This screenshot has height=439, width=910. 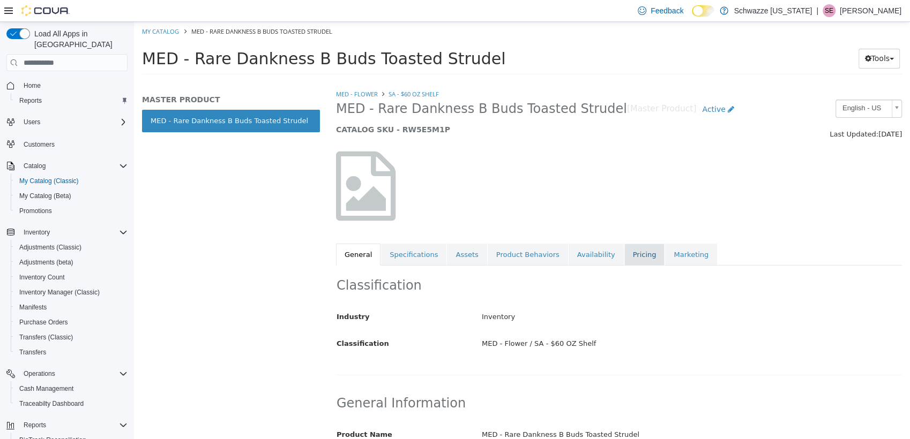 I want to click on span: Transfers, so click(x=71, y=353).